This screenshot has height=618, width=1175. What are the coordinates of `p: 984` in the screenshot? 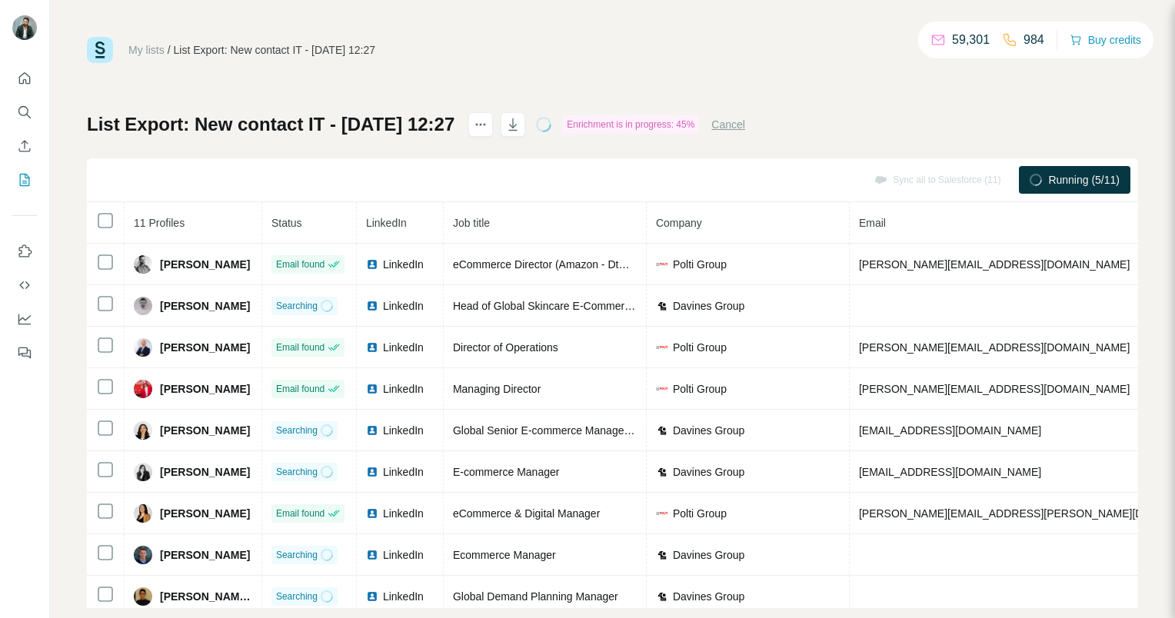 It's located at (1033, 40).